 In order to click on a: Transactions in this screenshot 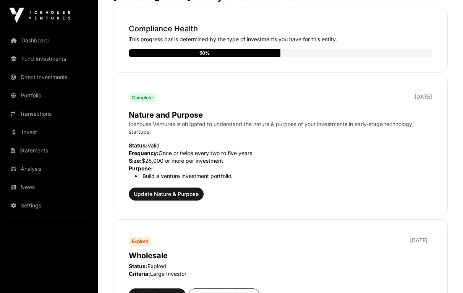, I will do `click(49, 114)`.